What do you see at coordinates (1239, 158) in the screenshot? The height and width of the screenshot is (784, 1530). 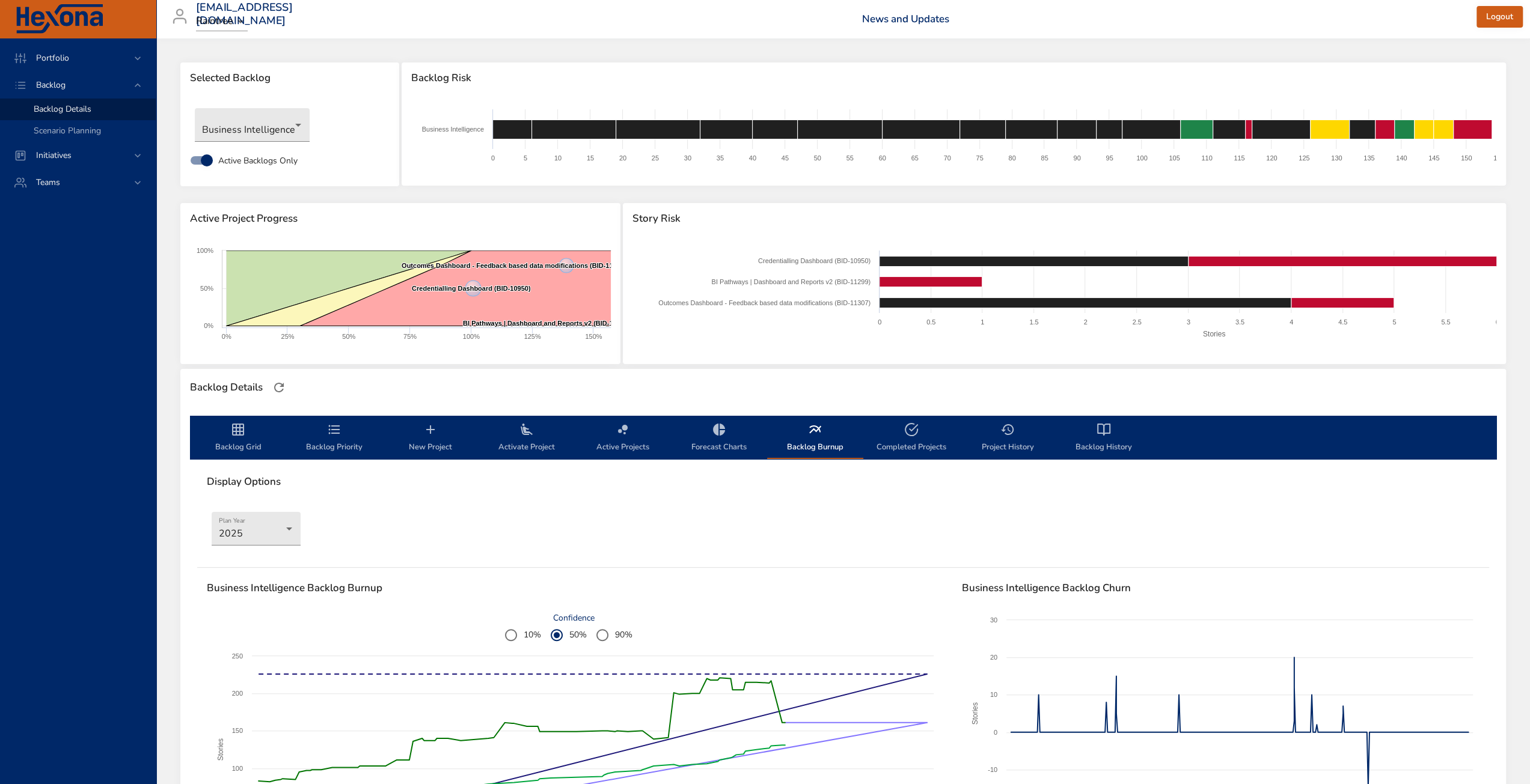 I see `text: 115` at bounding box center [1239, 158].